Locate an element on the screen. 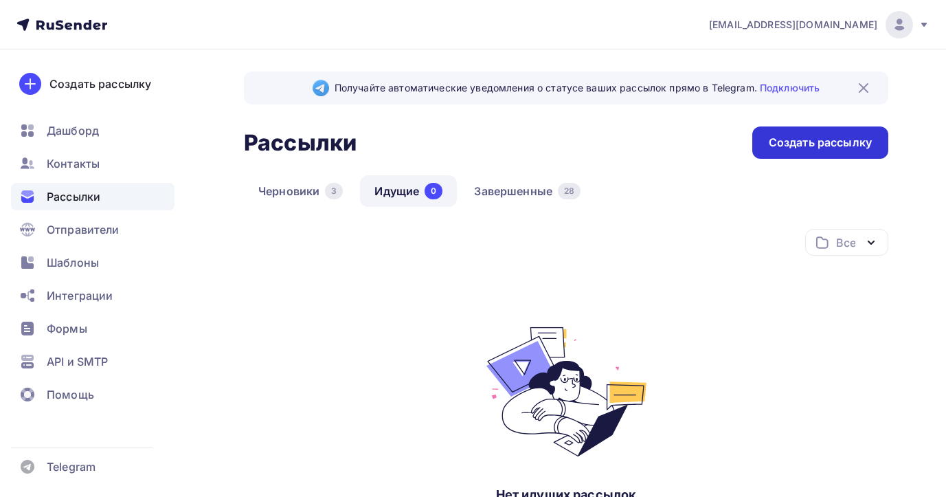  a: Контакты is located at coordinates (93, 164).